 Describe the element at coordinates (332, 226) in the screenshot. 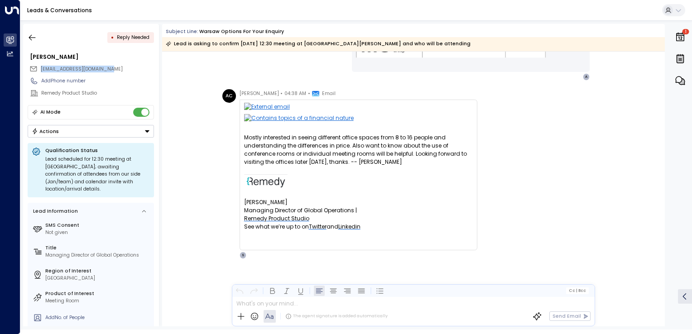

I see `font: and` at that location.